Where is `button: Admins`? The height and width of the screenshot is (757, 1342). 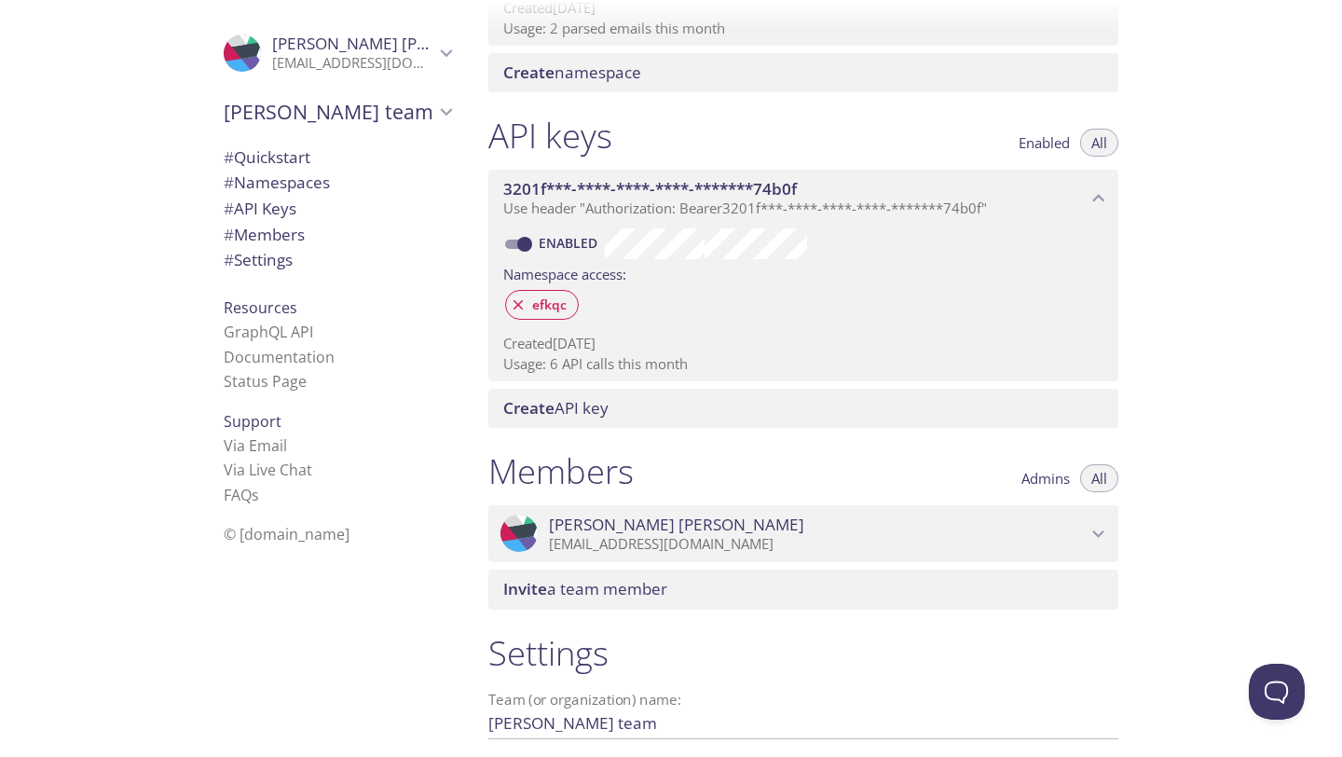 button: Admins is located at coordinates (1045, 478).